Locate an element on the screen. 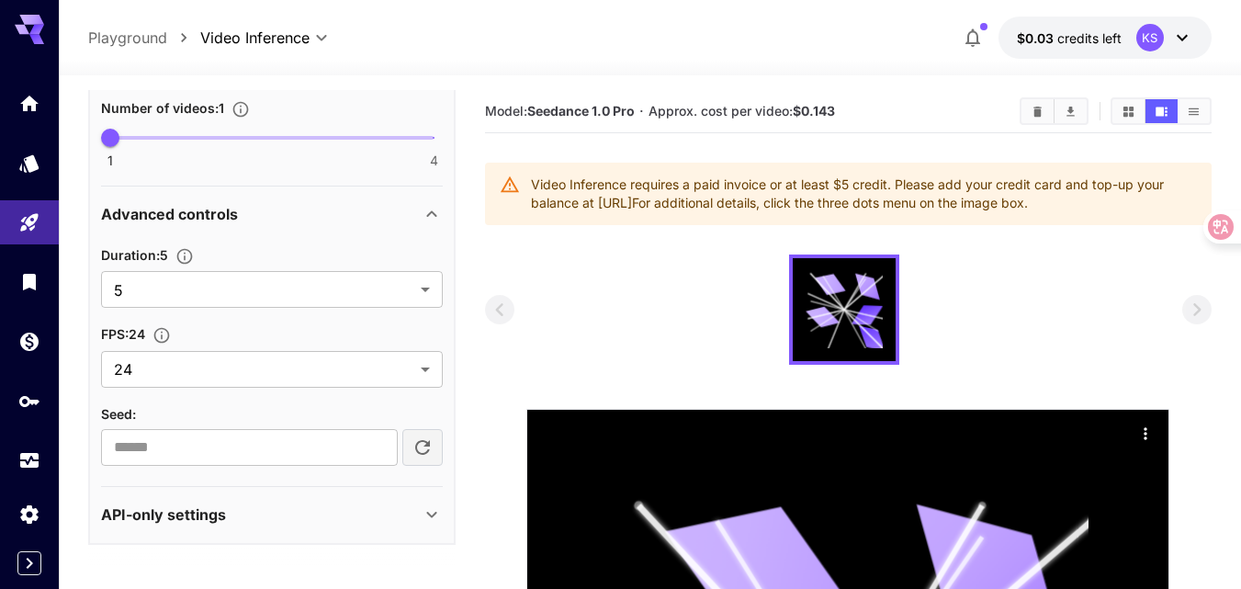 This screenshot has height=589, width=1241. p: Advanced controls is located at coordinates (169, 214).